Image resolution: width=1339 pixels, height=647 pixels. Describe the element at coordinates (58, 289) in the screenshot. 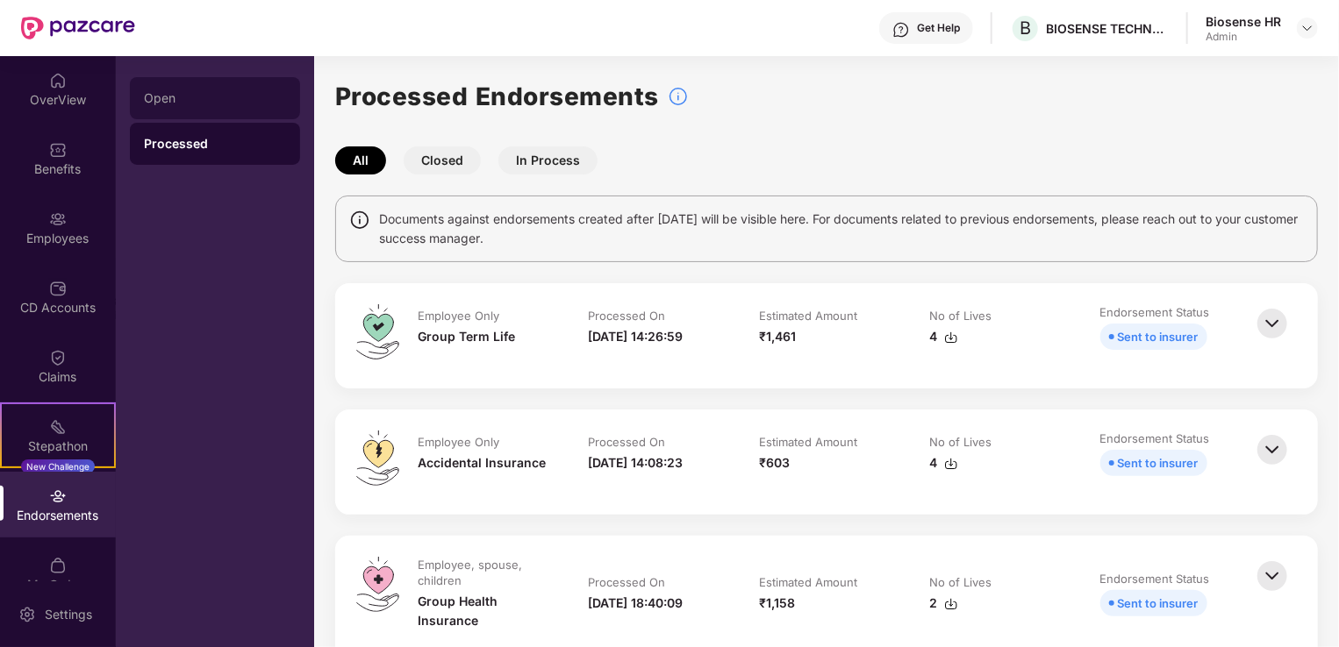

I see `img: svg+xml;base64,PHN2ZyBpZD0iQ0RfQWNjb3VudHMiIGRhdGEtbmFtZT0iQ0QgQWNjb3VudHMiIHhtbG5zPSJodHRwOi8vd3...` at that location.